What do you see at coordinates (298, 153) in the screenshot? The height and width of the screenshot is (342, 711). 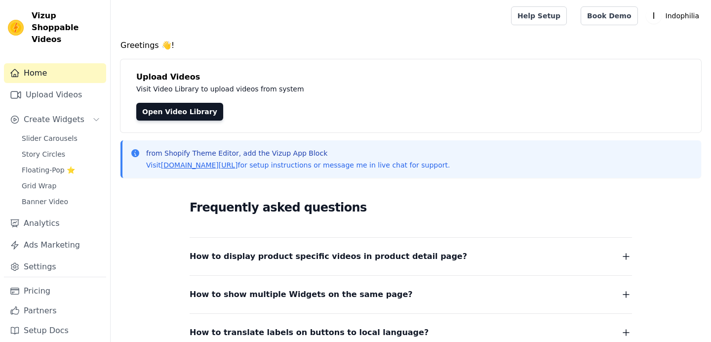 I see `p: from Shopify Theme Editor, add the Vizup App Block` at bounding box center [298, 153].